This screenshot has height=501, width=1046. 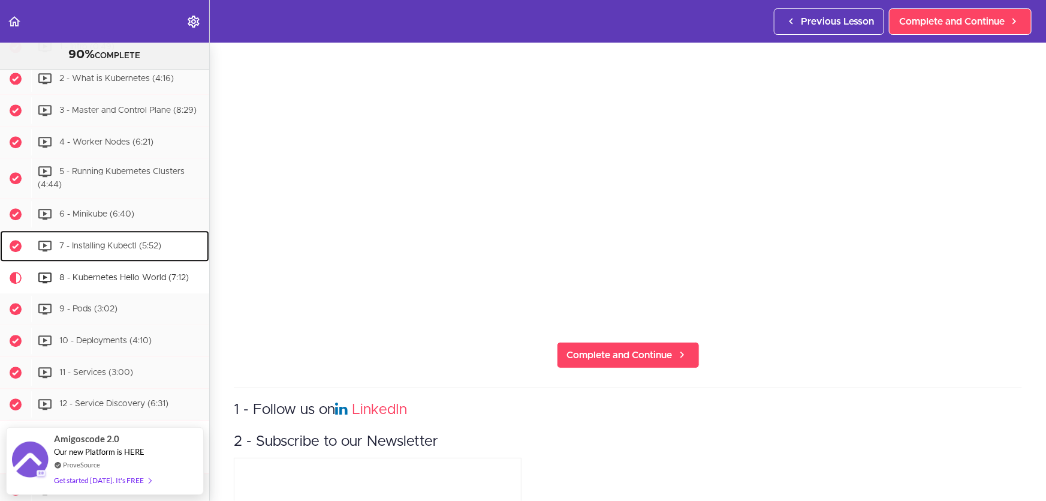 I want to click on span: 6 - Minikube (6:40), so click(x=97, y=213).